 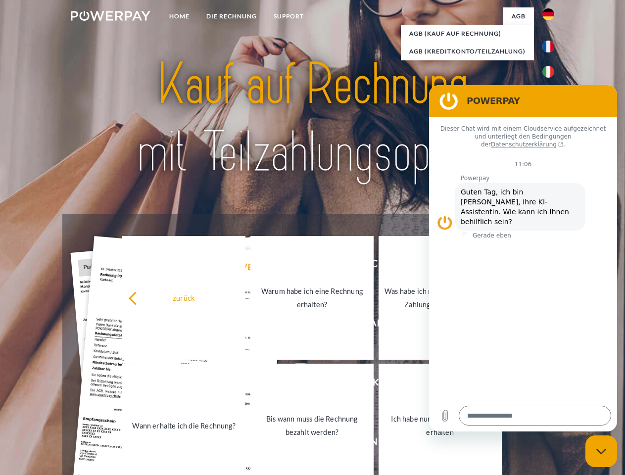 What do you see at coordinates (98, 59) in the screenshot?
I see `a: Datenschutzerklärung(wird in einer neuen Registerkarte geöffnet)` at bounding box center [98, 59].